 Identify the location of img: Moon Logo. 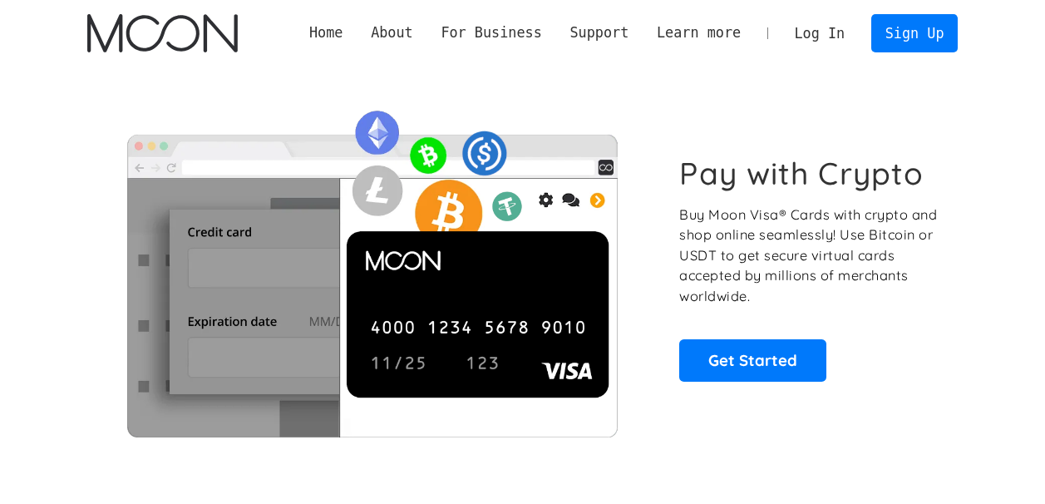
(162, 33).